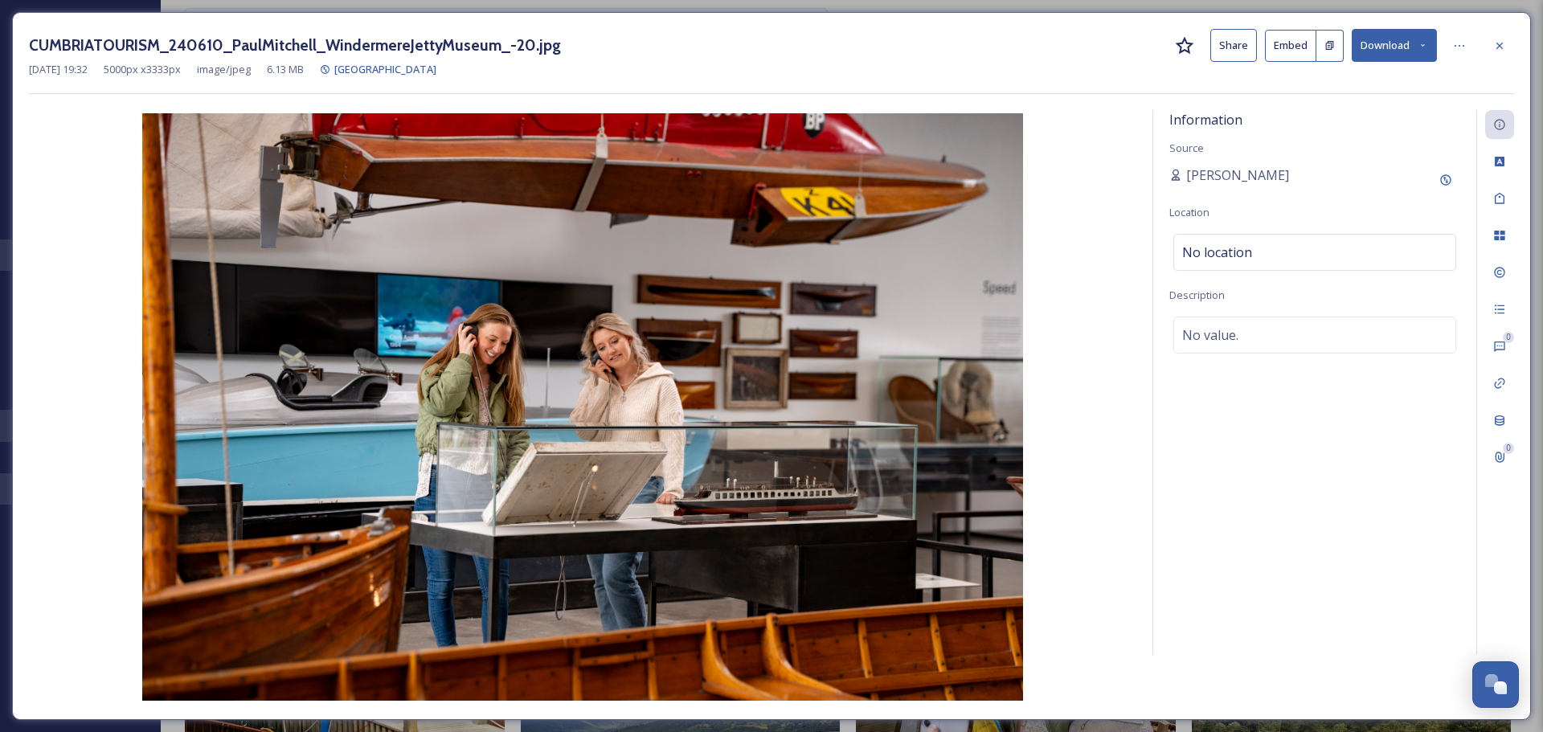 The height and width of the screenshot is (732, 1543). I want to click on span: Location, so click(1190, 212).